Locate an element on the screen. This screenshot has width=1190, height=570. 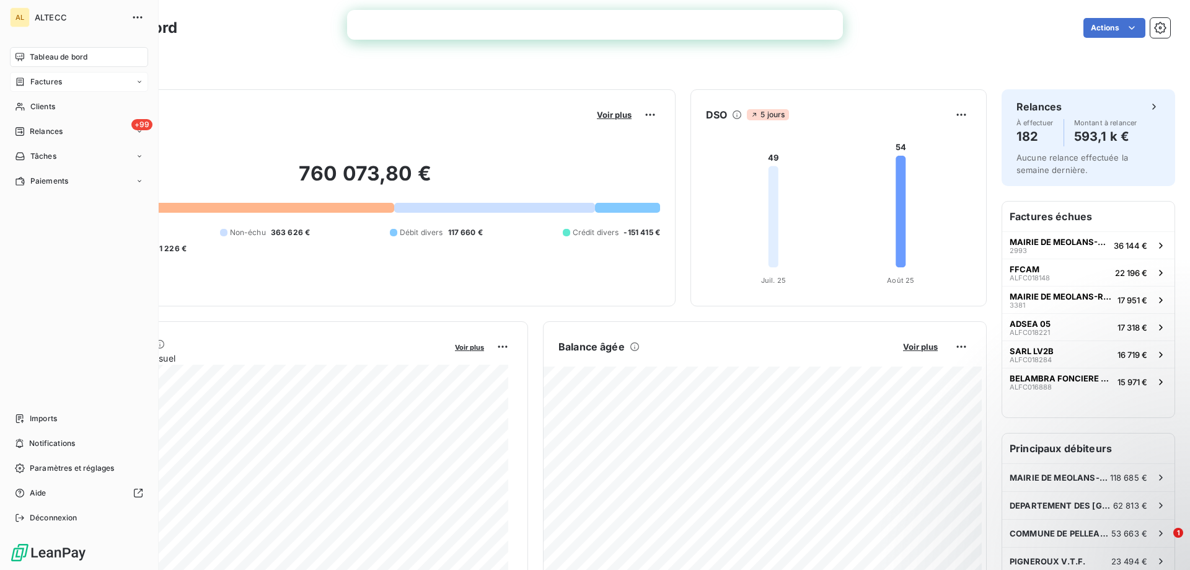
span: 117 660 € is located at coordinates (465, 232).